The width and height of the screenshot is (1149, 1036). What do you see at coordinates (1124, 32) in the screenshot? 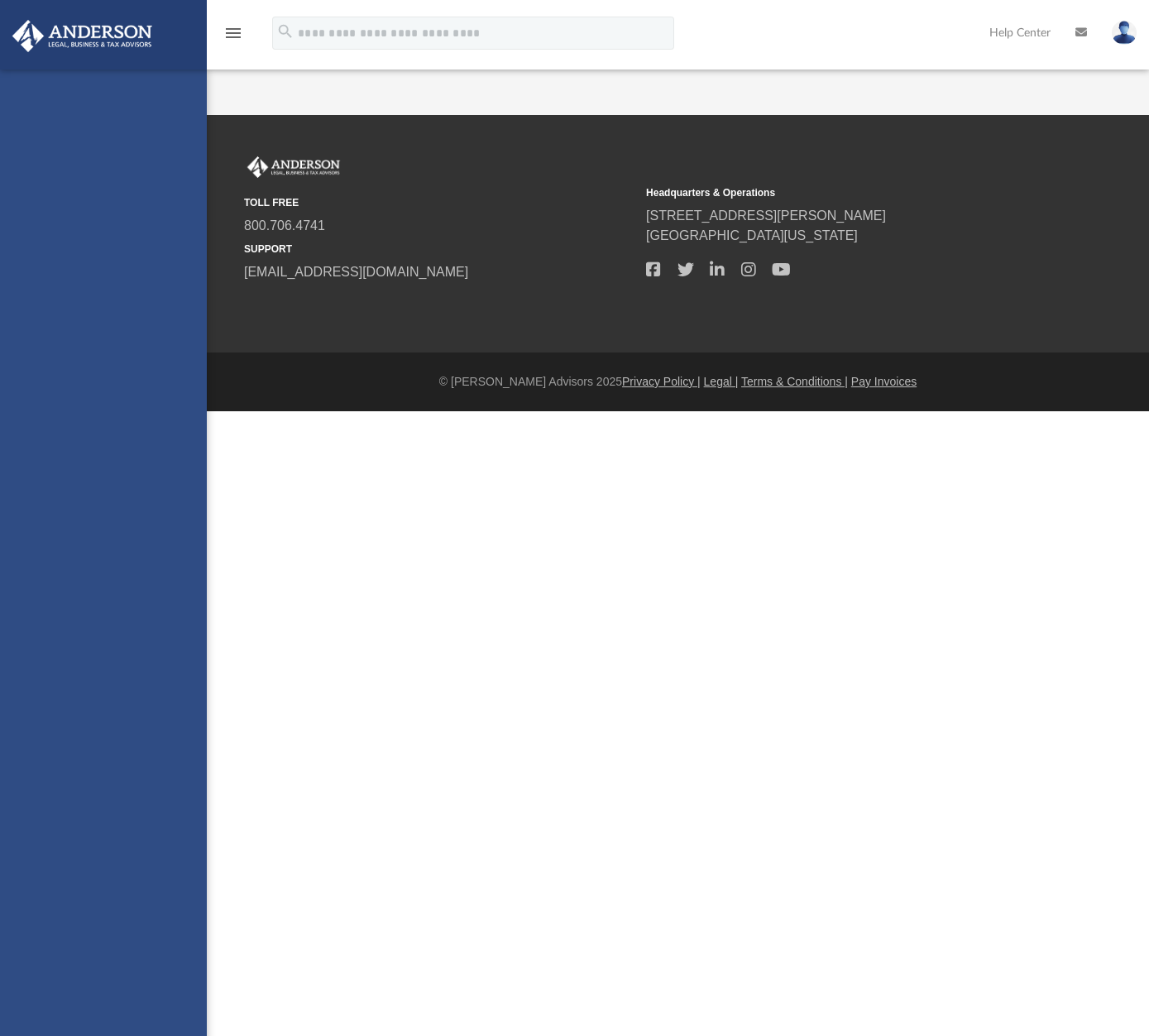
I see `img: User Pic` at bounding box center [1124, 32].